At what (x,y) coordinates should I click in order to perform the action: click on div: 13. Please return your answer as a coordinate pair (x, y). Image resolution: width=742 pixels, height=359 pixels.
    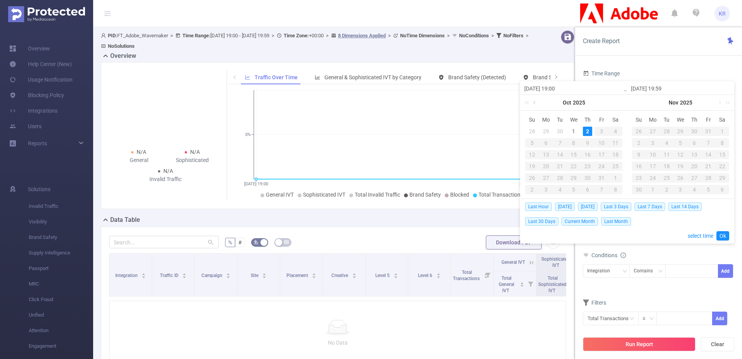
    Looking at the image, I should click on (546, 154).